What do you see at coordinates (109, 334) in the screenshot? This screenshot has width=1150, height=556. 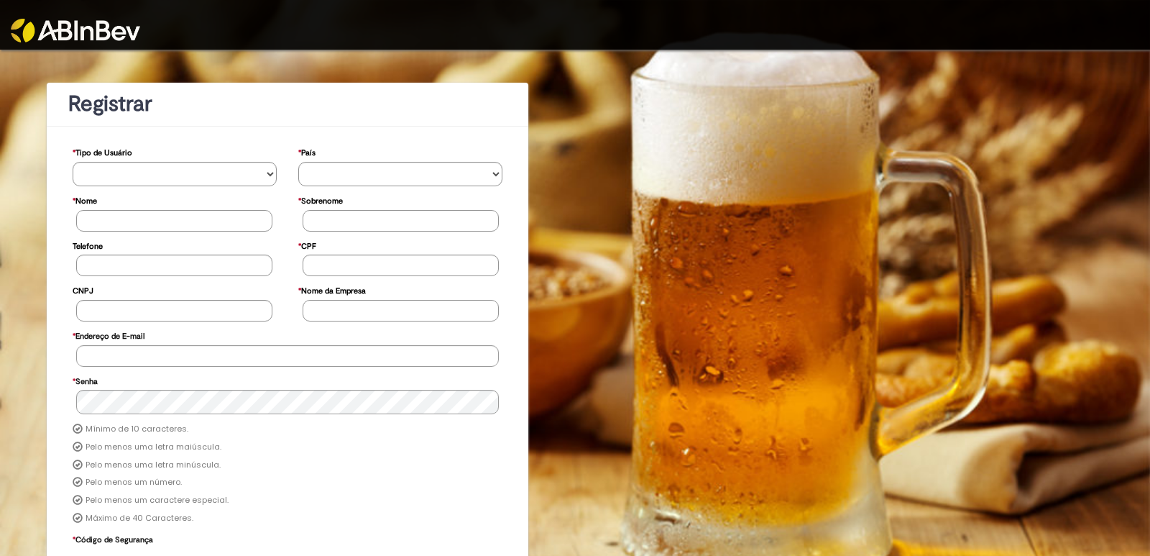 I see `label: Endereço de E-mail` at bounding box center [109, 334].